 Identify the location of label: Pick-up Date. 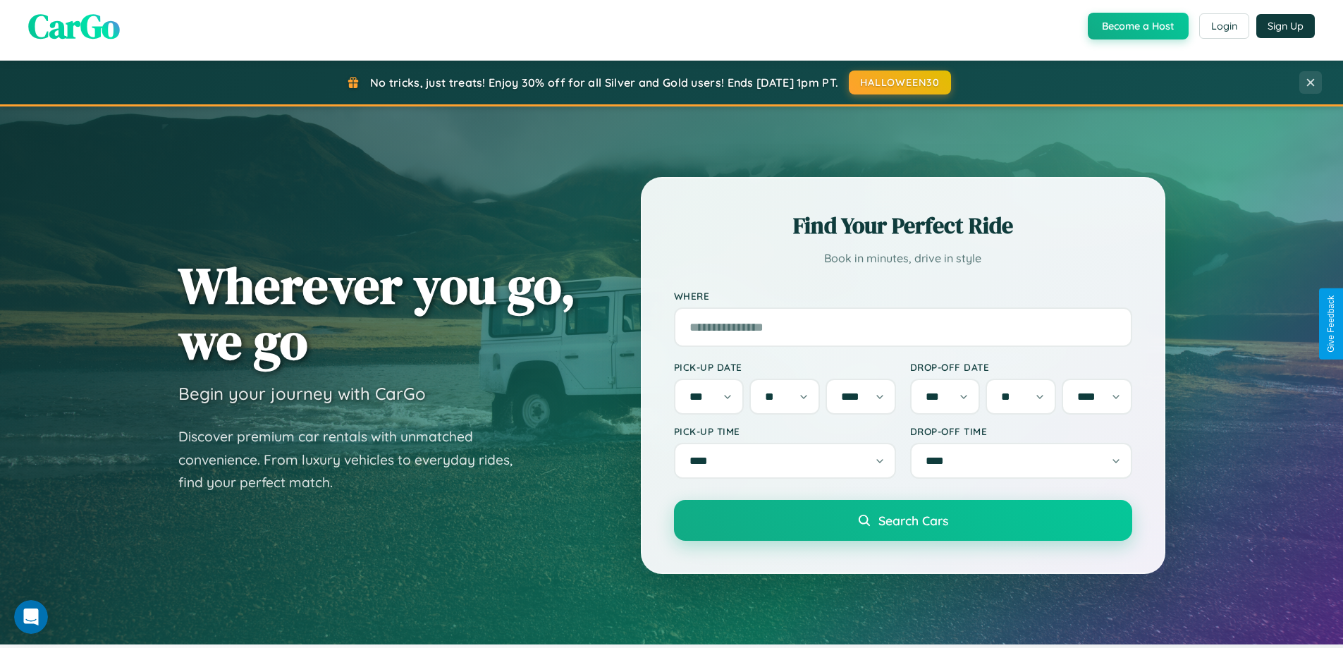
(785, 367).